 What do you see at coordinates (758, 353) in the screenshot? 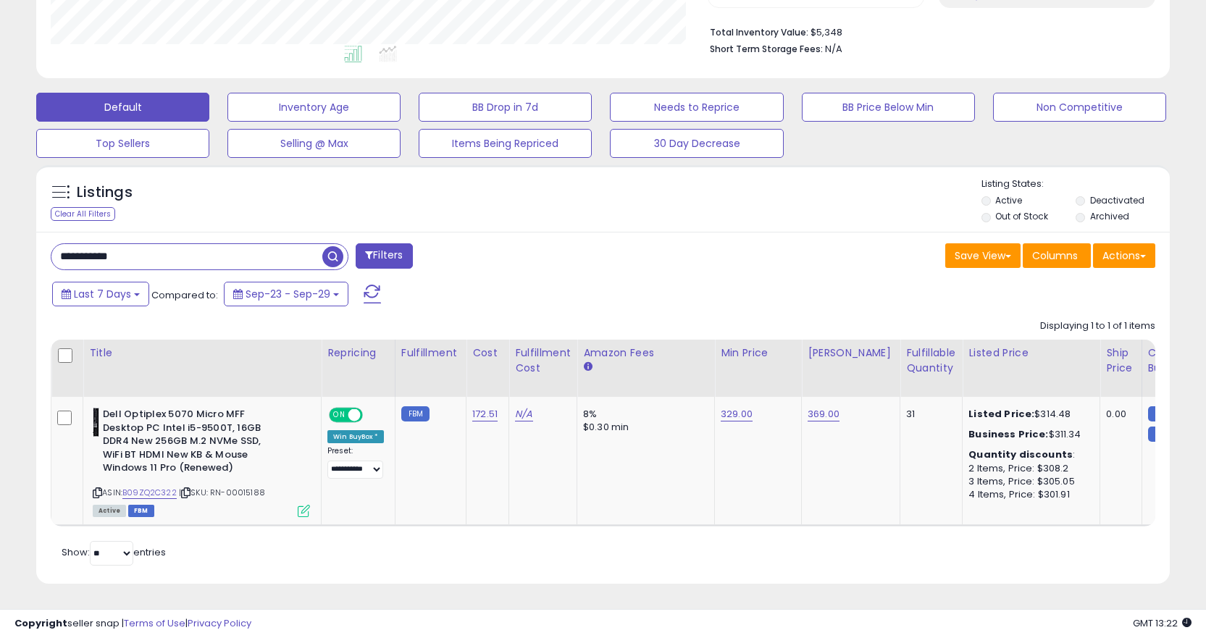
I see `div: Min Price` at bounding box center [758, 353].